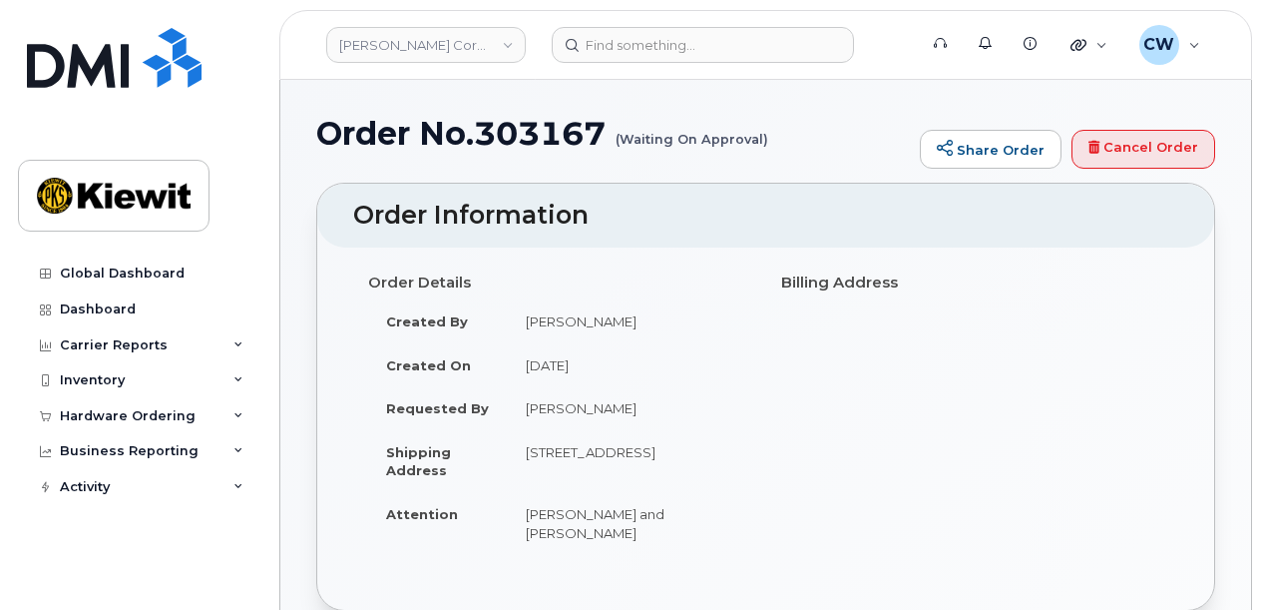 The height and width of the screenshot is (610, 1262). Describe the element at coordinates (427, 321) in the screenshot. I see `strong: Created By` at that location.